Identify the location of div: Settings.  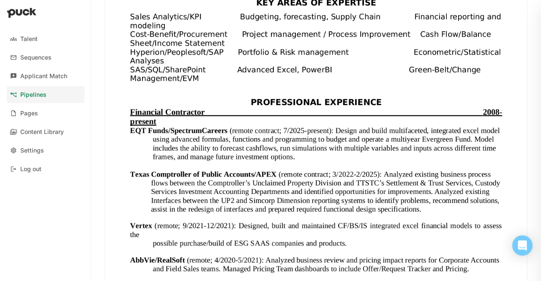
(32, 150).